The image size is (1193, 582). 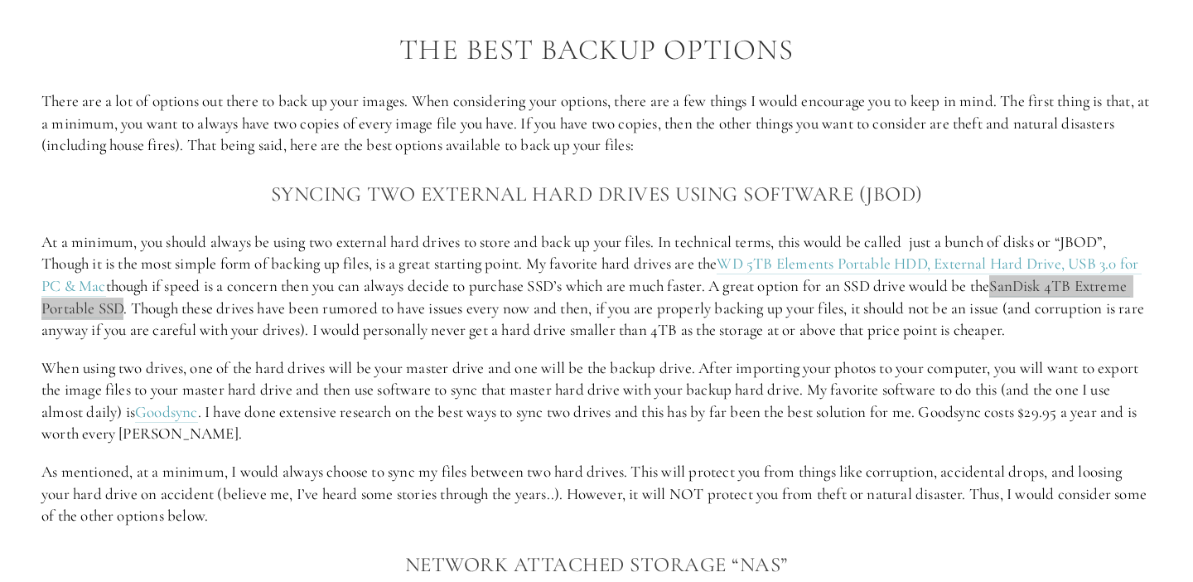 I want to click on p: At a minimum, you should always be using two external hard drives to store and back up your files..., so click(x=596, y=286).